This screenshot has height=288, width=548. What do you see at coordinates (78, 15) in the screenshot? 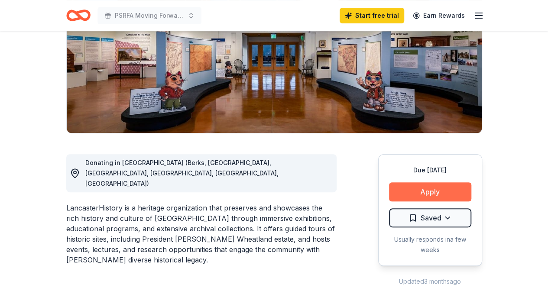
I see `a: Home` at bounding box center [78, 15].